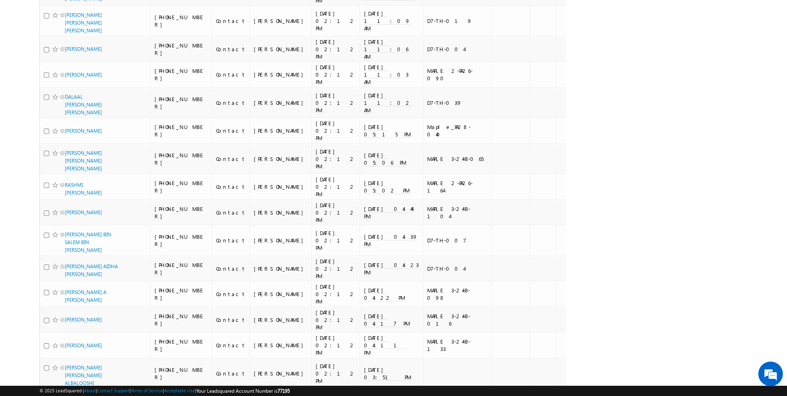 The image size is (787, 396). What do you see at coordinates (243, 391) in the screenshot?
I see `span: Your Leadsquared Account Number is` at bounding box center [243, 391].